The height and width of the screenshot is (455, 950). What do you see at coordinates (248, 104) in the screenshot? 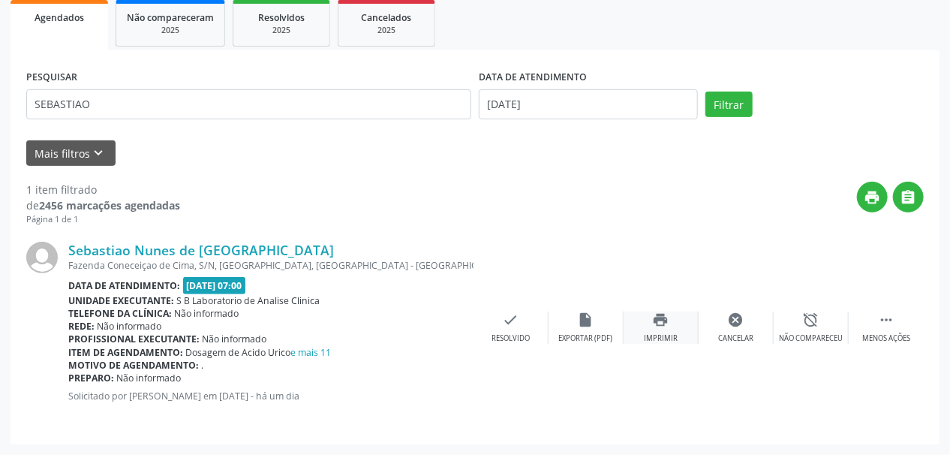
I see `input: Nome, CNS` at bounding box center [248, 104].